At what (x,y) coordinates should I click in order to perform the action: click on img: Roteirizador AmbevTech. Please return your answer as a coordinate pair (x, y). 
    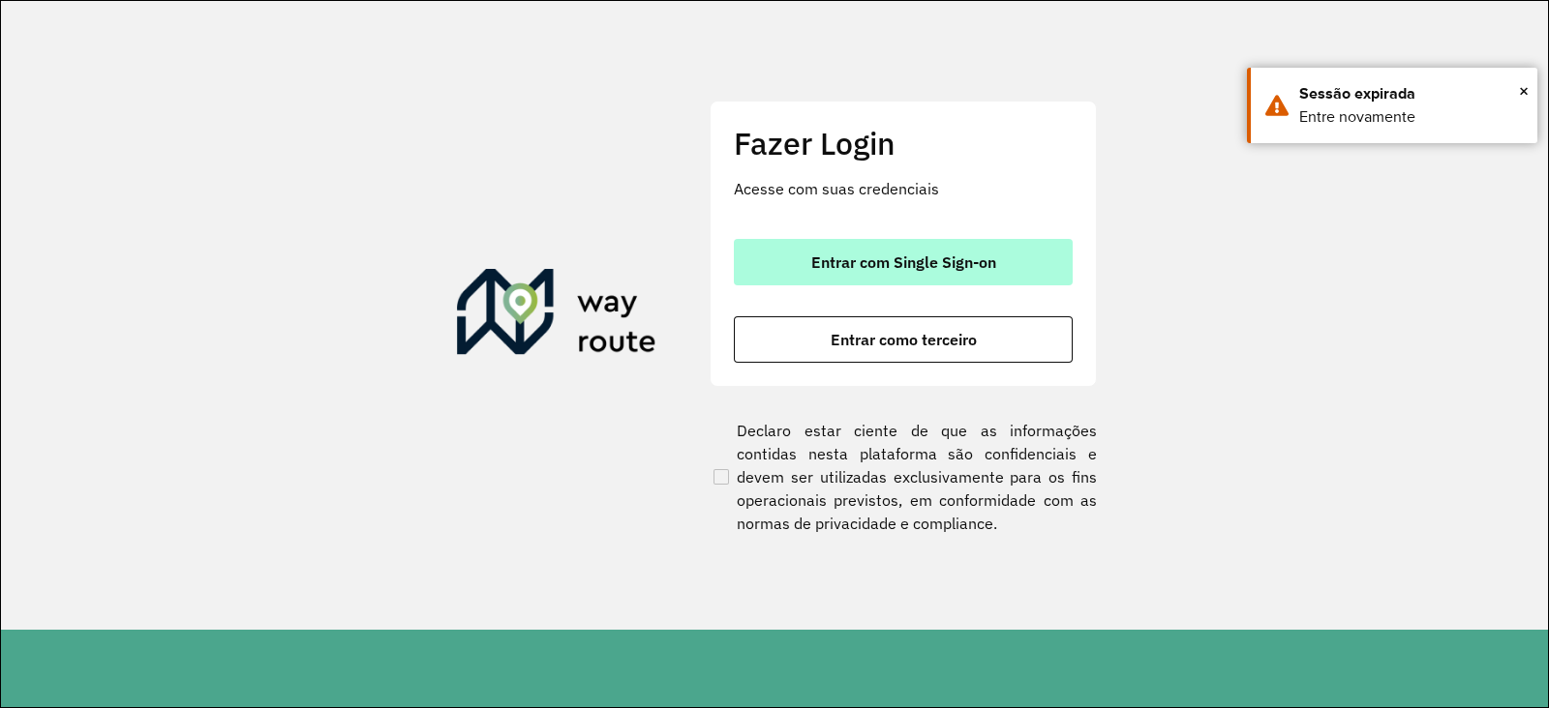
    Looking at the image, I should click on (557, 316).